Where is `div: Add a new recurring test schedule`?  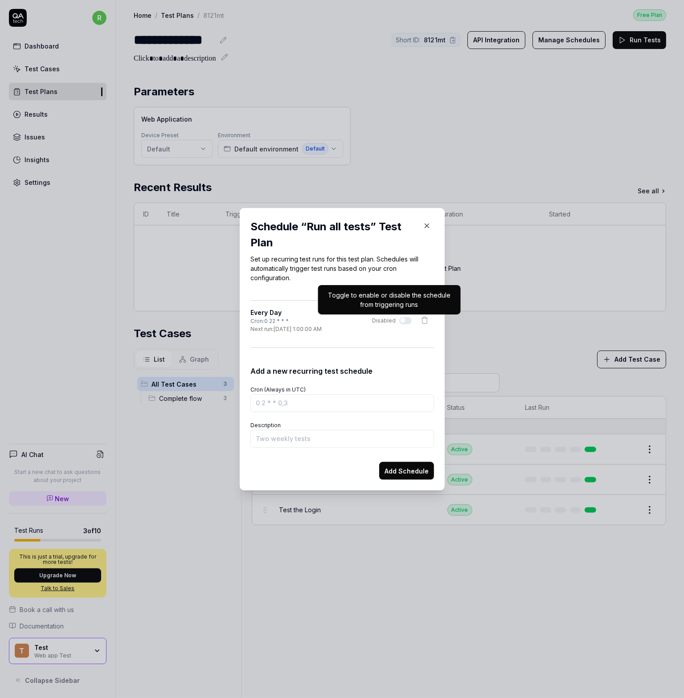
div: Add a new recurring test schedule is located at coordinates (342, 369).